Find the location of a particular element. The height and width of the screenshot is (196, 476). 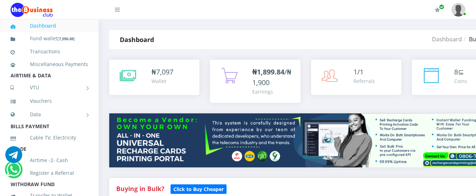

b: ₦1,899.84 is located at coordinates (268, 72).